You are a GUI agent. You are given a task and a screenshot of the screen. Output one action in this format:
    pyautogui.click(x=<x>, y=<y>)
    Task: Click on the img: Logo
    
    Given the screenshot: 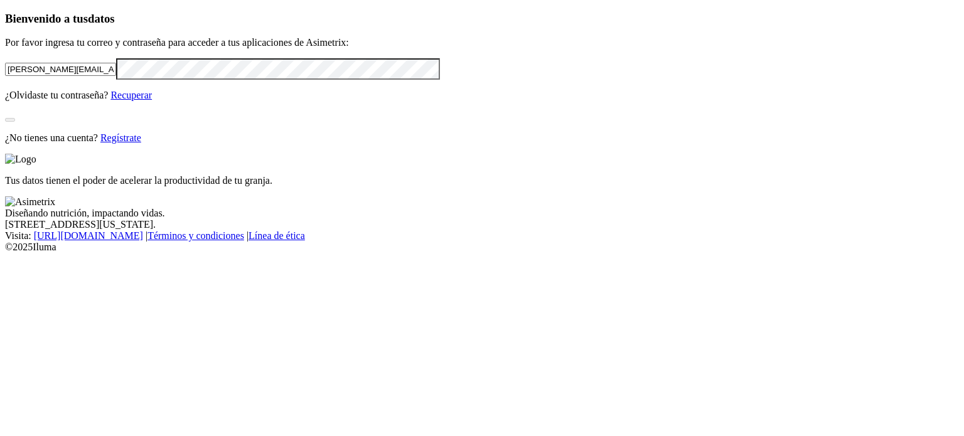 What is the action you would take?
    pyautogui.click(x=21, y=159)
    